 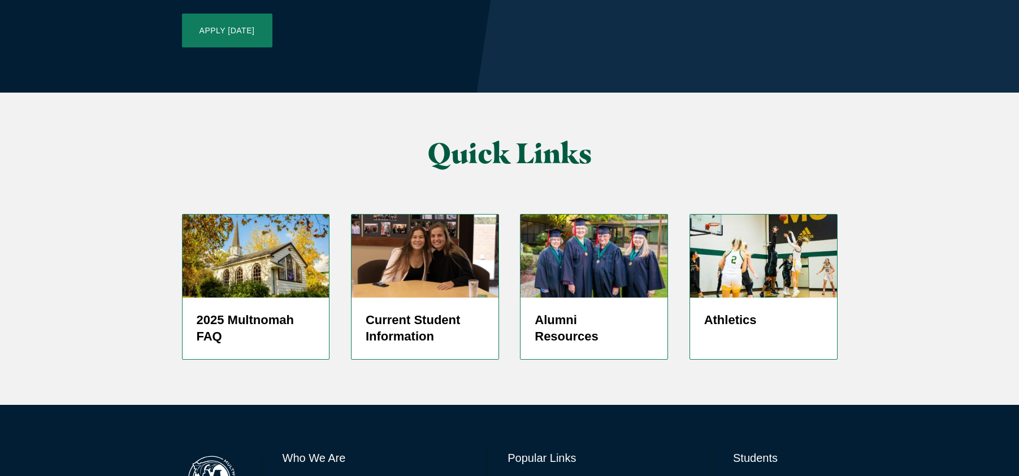 What do you see at coordinates (600, 458) in the screenshot?
I see `h6: Popular Links` at bounding box center [600, 458].